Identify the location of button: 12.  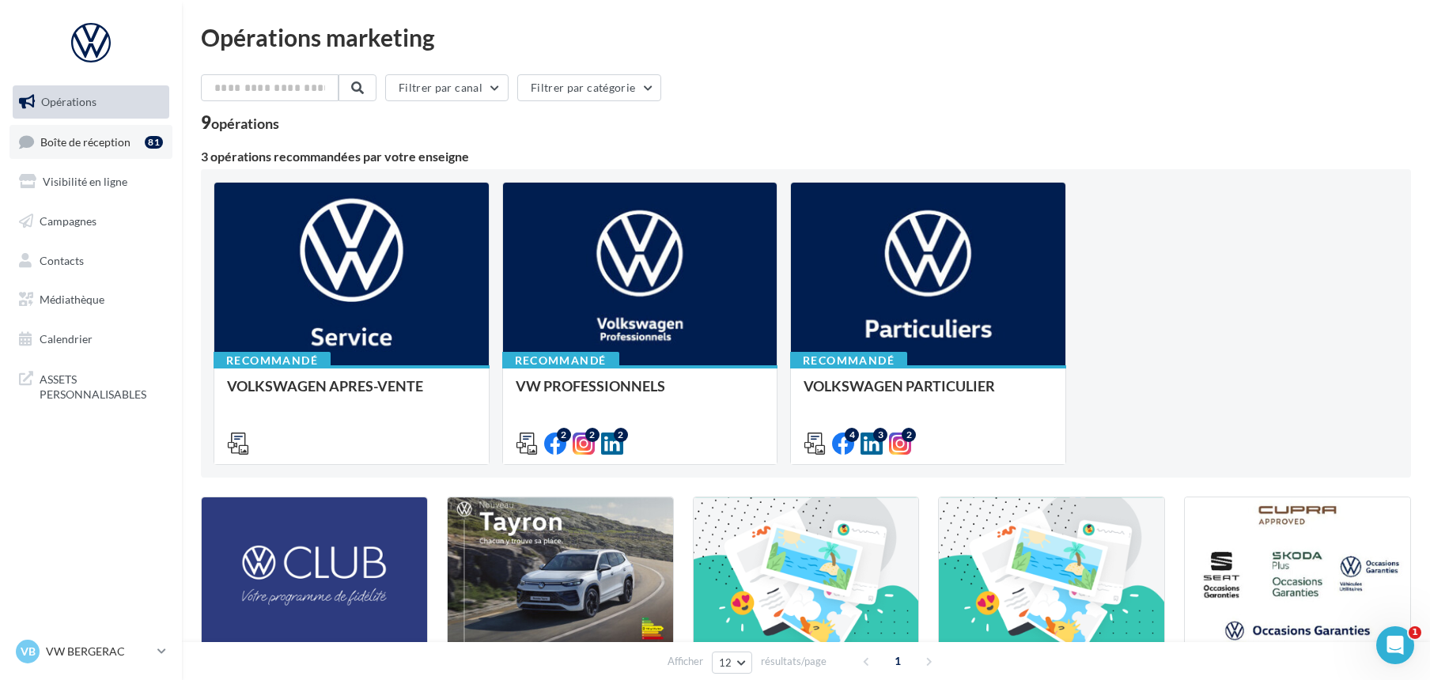
(732, 663).